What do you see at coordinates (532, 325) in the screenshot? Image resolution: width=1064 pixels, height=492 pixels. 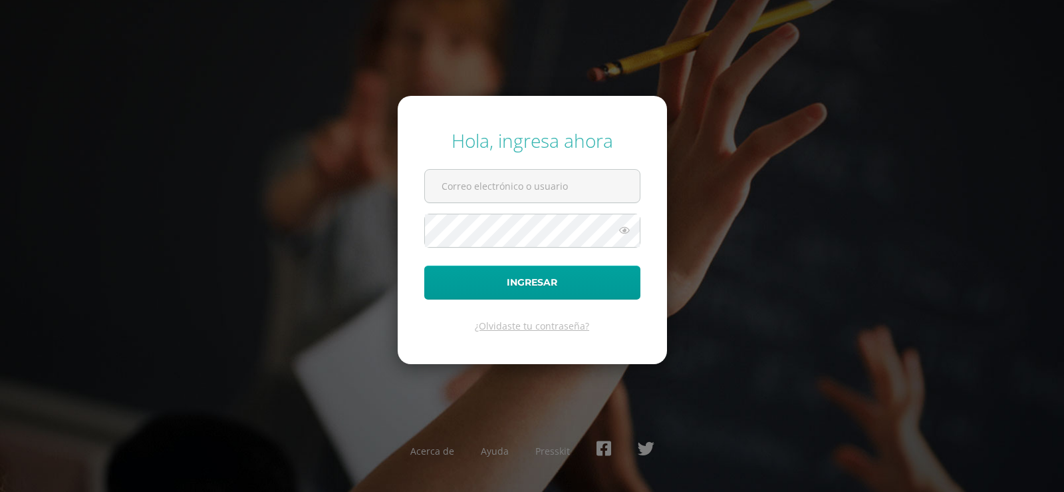 I see `a: ¿Olvidaste tu contraseña?` at bounding box center [532, 325].